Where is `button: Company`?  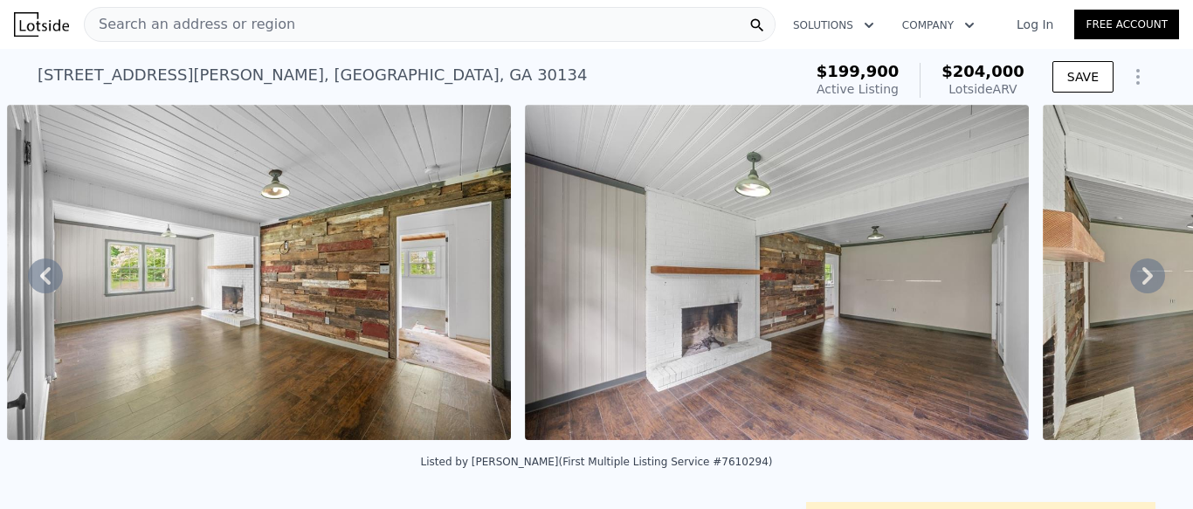 button: Company is located at coordinates (938, 25).